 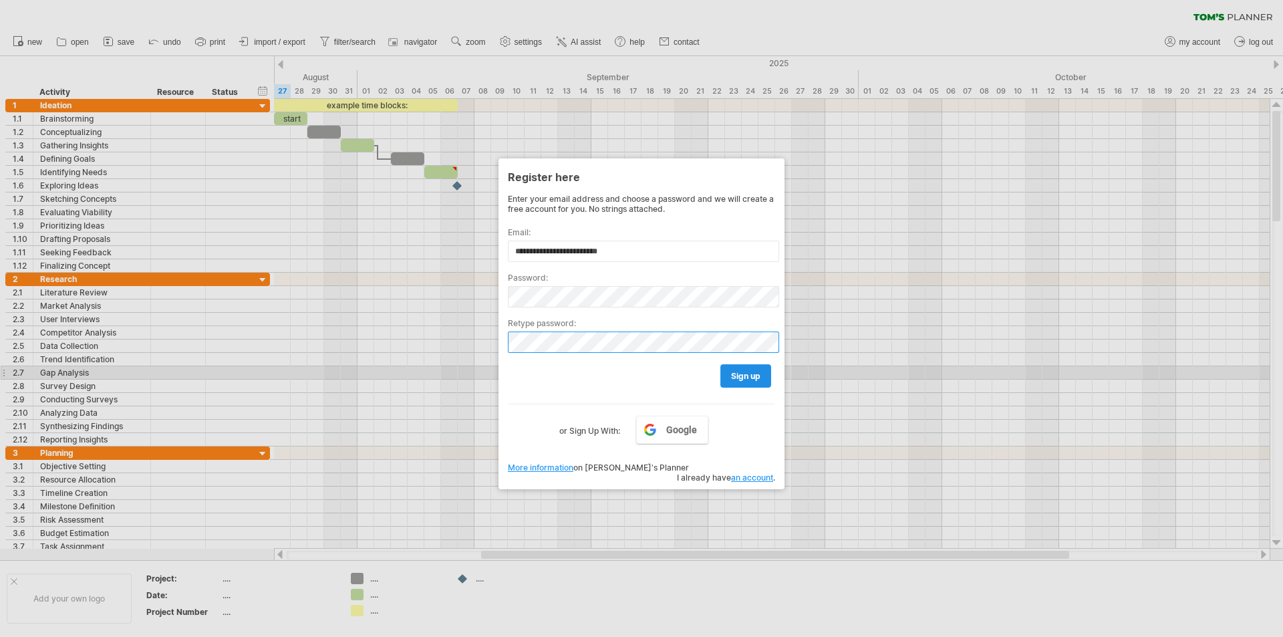 What do you see at coordinates (641, 232) in the screenshot?
I see `label: Email:` at bounding box center [641, 232].